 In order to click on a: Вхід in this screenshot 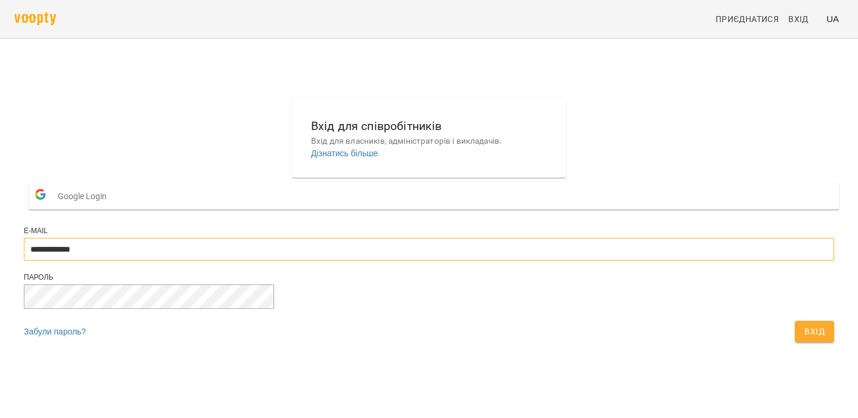, I will do `click(802, 19)`.